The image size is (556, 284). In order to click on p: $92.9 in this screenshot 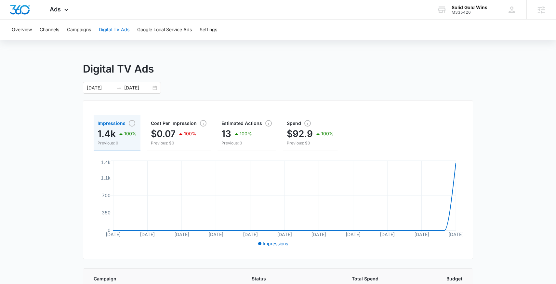, I will do `click(300, 134)`.